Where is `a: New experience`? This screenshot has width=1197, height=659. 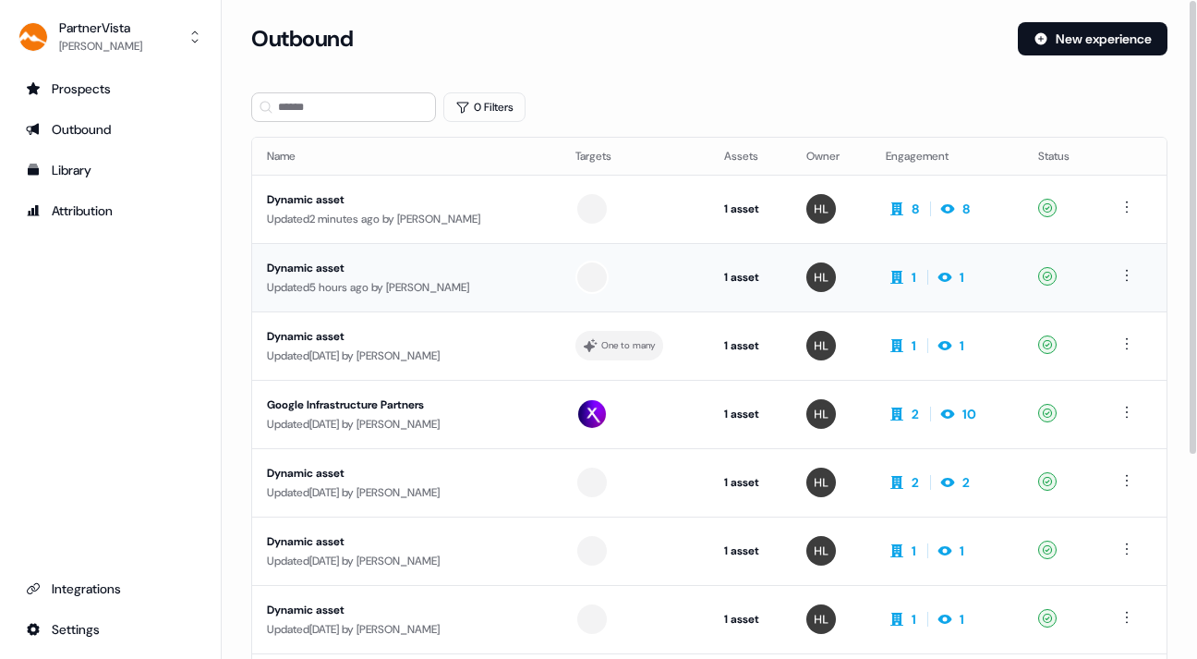
a: New experience is located at coordinates (1093, 39).